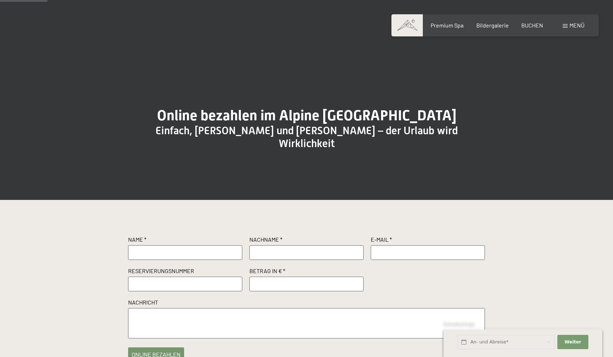  I want to click on span: Menü, so click(577, 25).